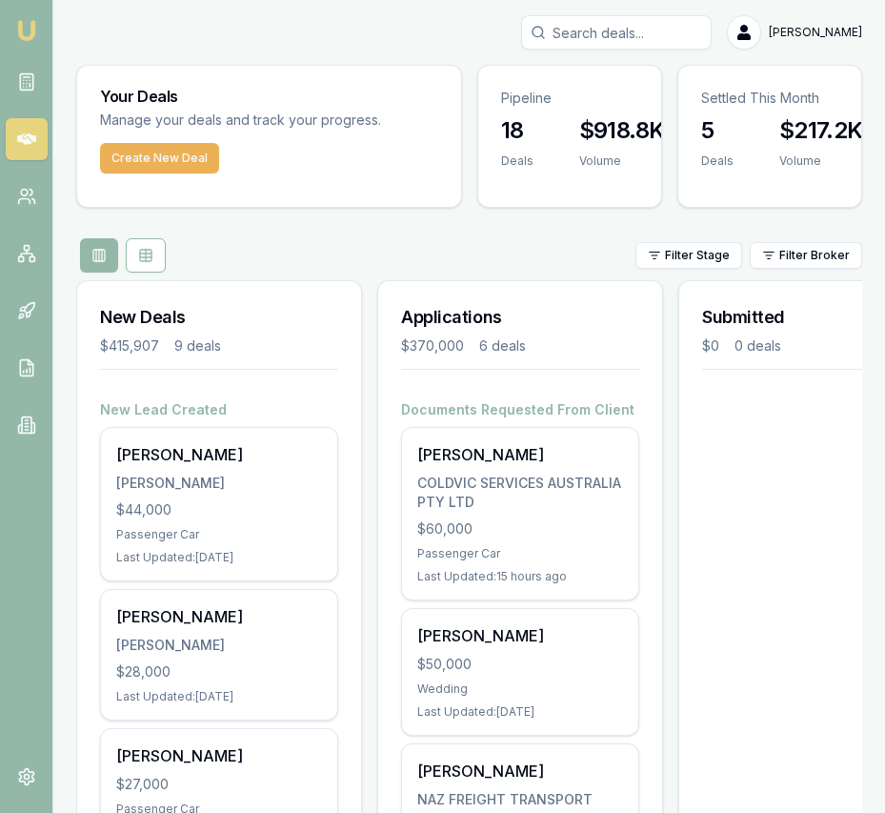  I want to click on h3: 18, so click(517, 131).